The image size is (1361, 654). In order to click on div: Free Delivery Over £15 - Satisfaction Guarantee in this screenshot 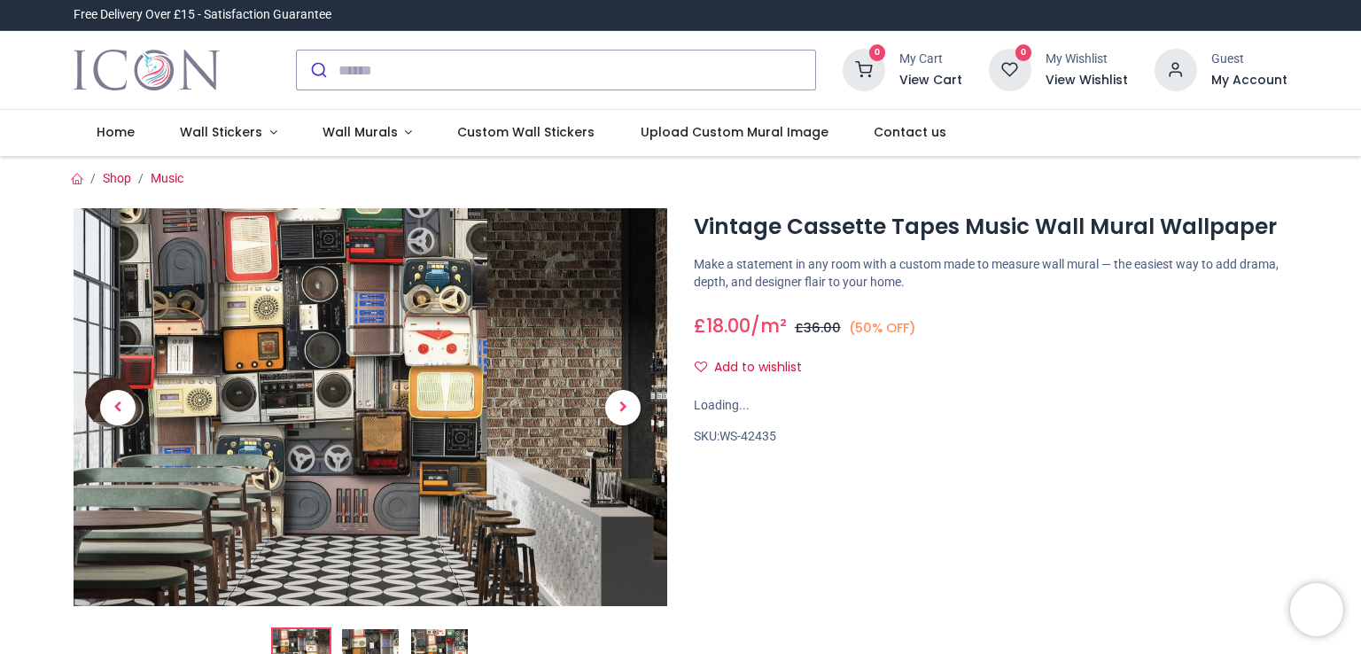, I will do `click(202, 15)`.